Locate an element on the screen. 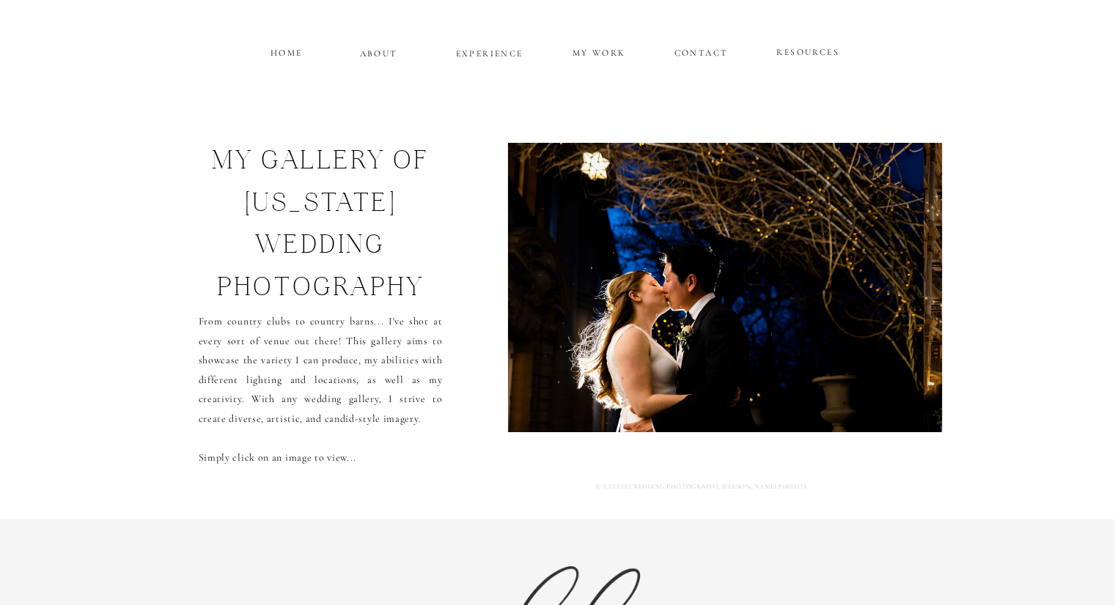 This screenshot has height=605, width=1115. a: MY WORK is located at coordinates (599, 51).